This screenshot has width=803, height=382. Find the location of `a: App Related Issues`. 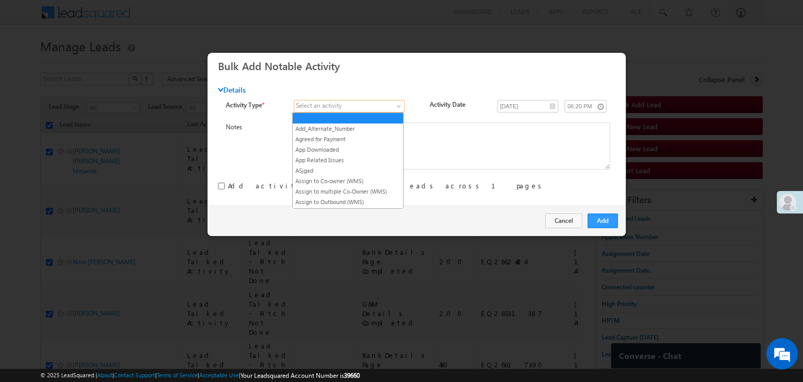

a: App Related Issues is located at coordinates (348, 160).